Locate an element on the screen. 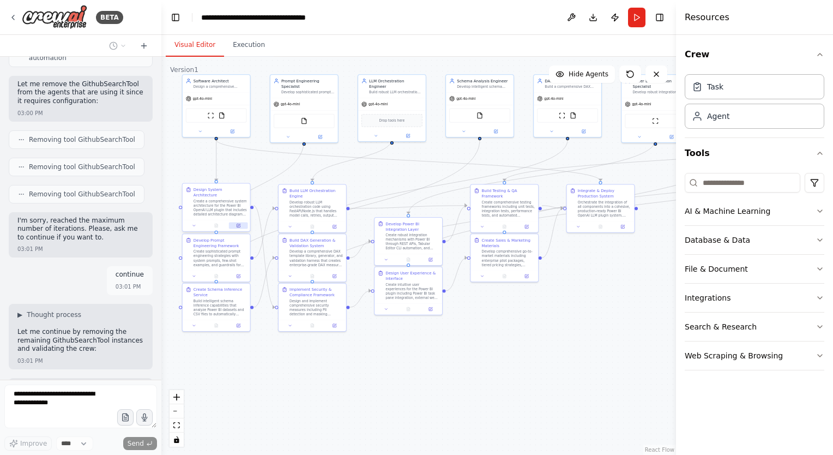  div: Create Schema Inference Service is located at coordinates (220, 292).